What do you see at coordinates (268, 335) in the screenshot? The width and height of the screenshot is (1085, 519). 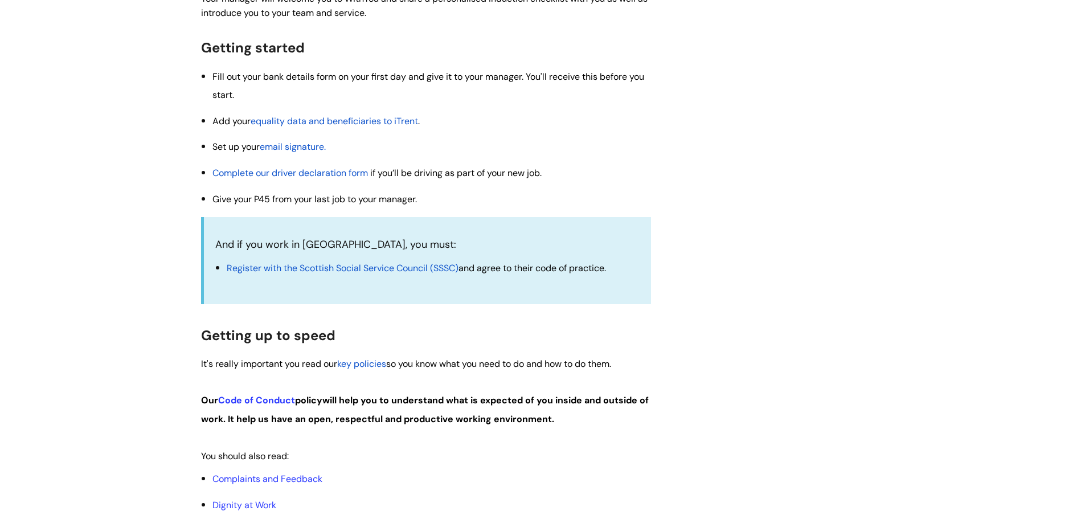 I see `span: Getting up to speed` at bounding box center [268, 335].